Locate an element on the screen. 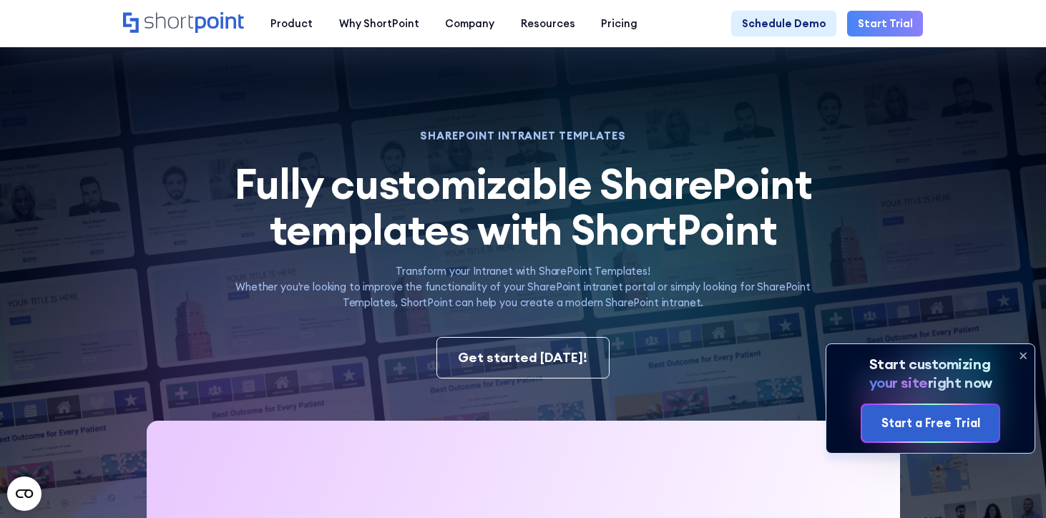  button: Open CMP widget is located at coordinates (24, 494).